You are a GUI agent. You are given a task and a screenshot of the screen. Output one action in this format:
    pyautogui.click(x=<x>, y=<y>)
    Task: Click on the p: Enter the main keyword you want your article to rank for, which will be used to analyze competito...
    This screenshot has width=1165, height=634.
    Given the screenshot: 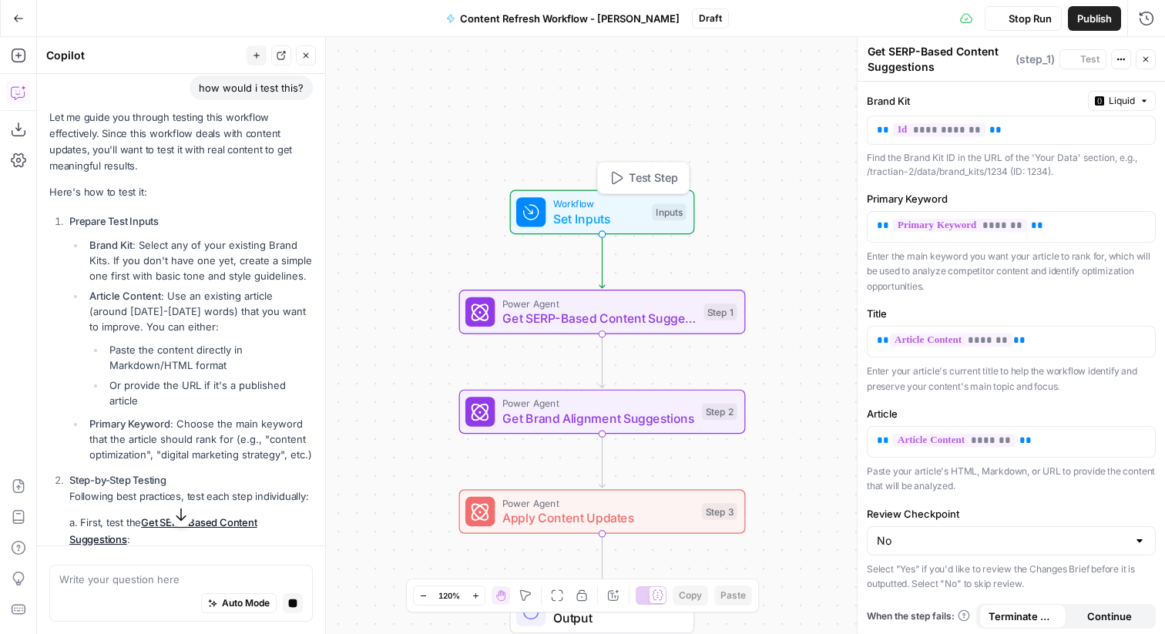 What is the action you would take?
    pyautogui.click(x=1011, y=271)
    